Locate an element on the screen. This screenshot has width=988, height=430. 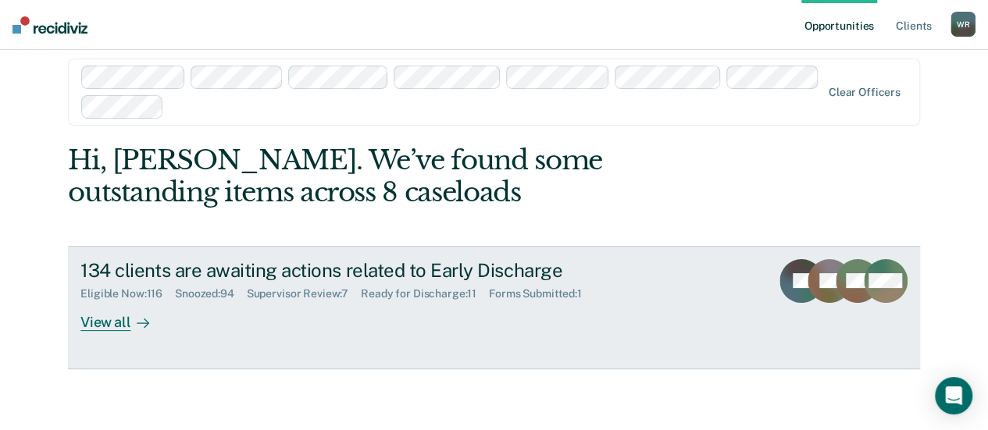
div: Snoozed : 94 is located at coordinates (211, 294).